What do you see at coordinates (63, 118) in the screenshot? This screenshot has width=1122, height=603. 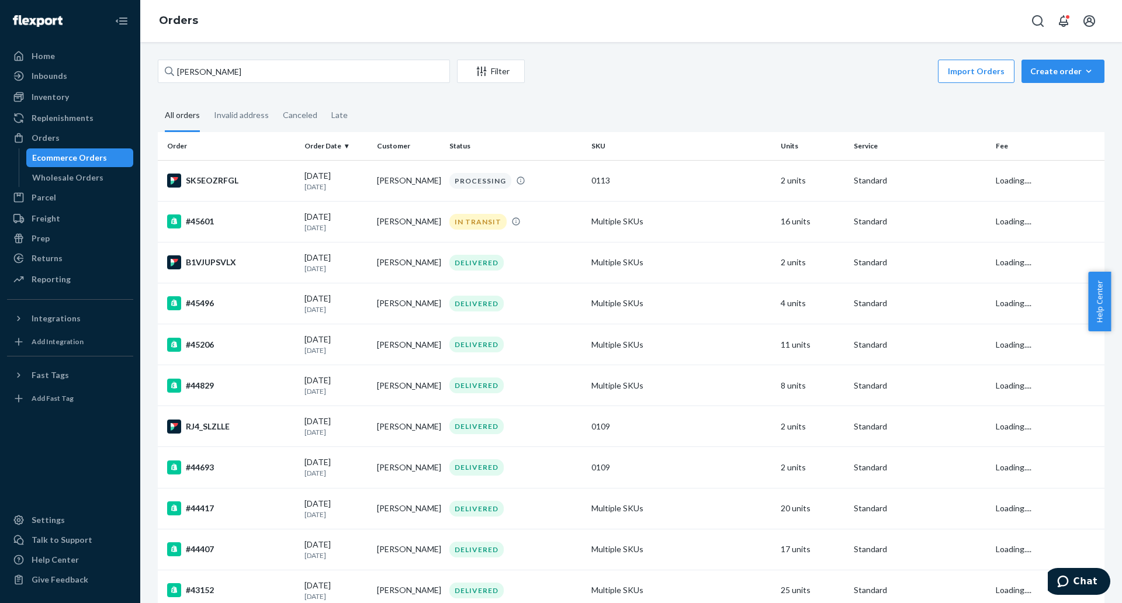 I see `div: Replenishments` at bounding box center [63, 118].